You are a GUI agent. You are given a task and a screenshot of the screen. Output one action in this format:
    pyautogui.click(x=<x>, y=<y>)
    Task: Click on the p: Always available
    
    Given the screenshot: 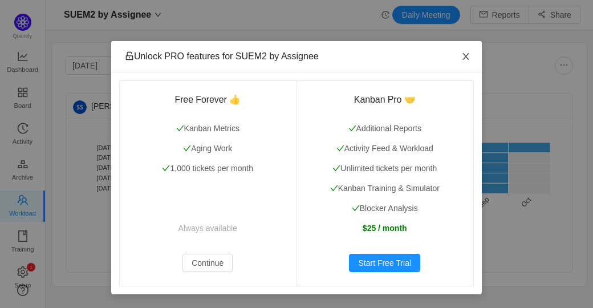 What is the action you would take?
    pyautogui.click(x=208, y=228)
    